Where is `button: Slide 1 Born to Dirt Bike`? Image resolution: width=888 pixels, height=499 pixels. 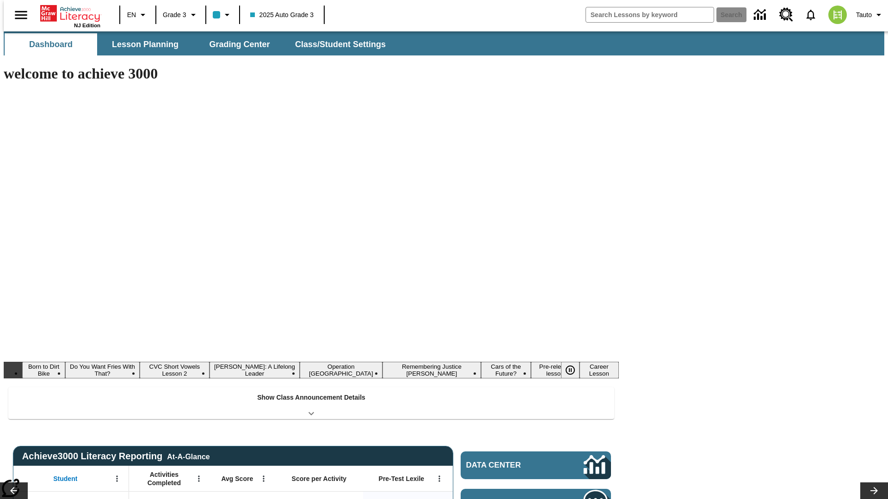 button: Slide 1 Born to Dirt Bike is located at coordinates (43, 370).